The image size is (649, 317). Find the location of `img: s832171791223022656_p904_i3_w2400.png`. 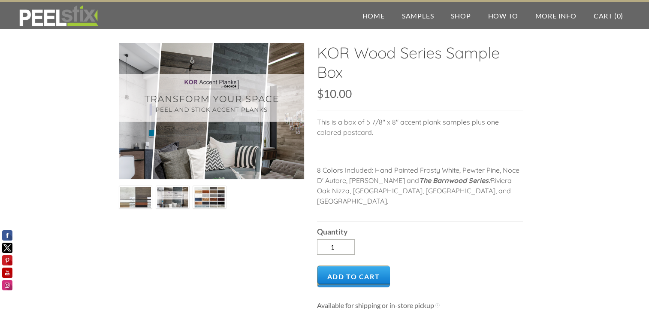

img: s832171791223022656_p904_i3_w2400.png is located at coordinates (172, 197).